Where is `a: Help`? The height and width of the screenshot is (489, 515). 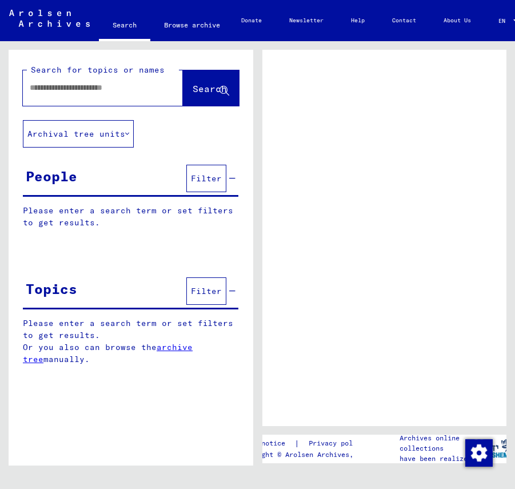
a: Help is located at coordinates (358, 21).